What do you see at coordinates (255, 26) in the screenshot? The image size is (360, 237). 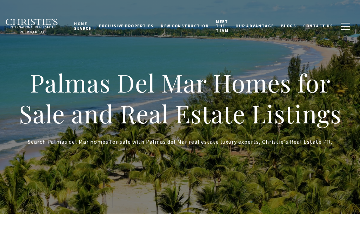 I see `a: Our Advantage` at bounding box center [255, 26].